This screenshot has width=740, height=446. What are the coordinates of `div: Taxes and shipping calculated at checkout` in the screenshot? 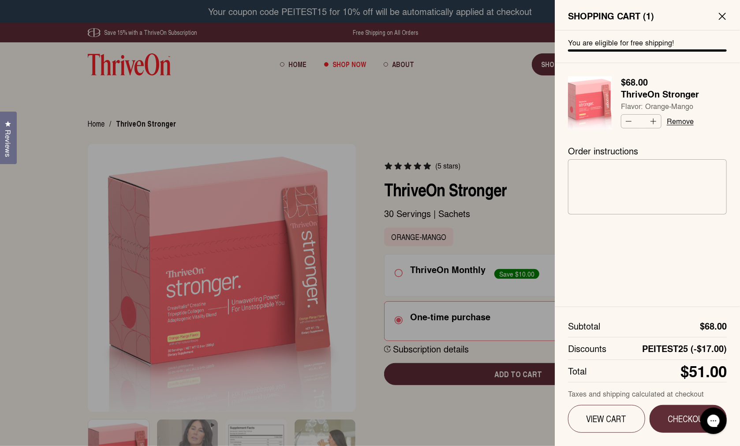 It's located at (647, 393).